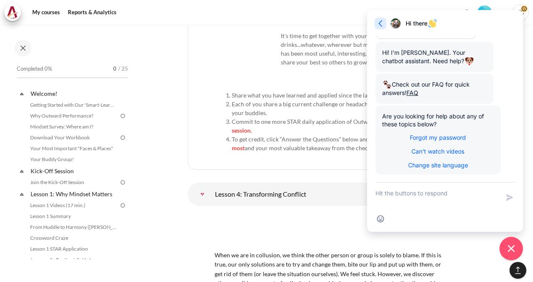 The width and height of the screenshot is (533, 282). I want to click on span: / 25, so click(123, 69).